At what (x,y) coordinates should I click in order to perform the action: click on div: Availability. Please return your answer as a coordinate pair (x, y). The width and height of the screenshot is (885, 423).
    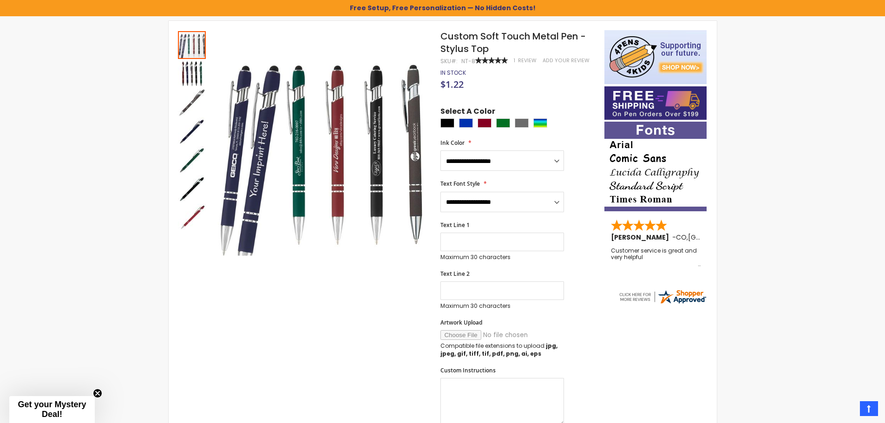
    Looking at the image, I should click on (453, 73).